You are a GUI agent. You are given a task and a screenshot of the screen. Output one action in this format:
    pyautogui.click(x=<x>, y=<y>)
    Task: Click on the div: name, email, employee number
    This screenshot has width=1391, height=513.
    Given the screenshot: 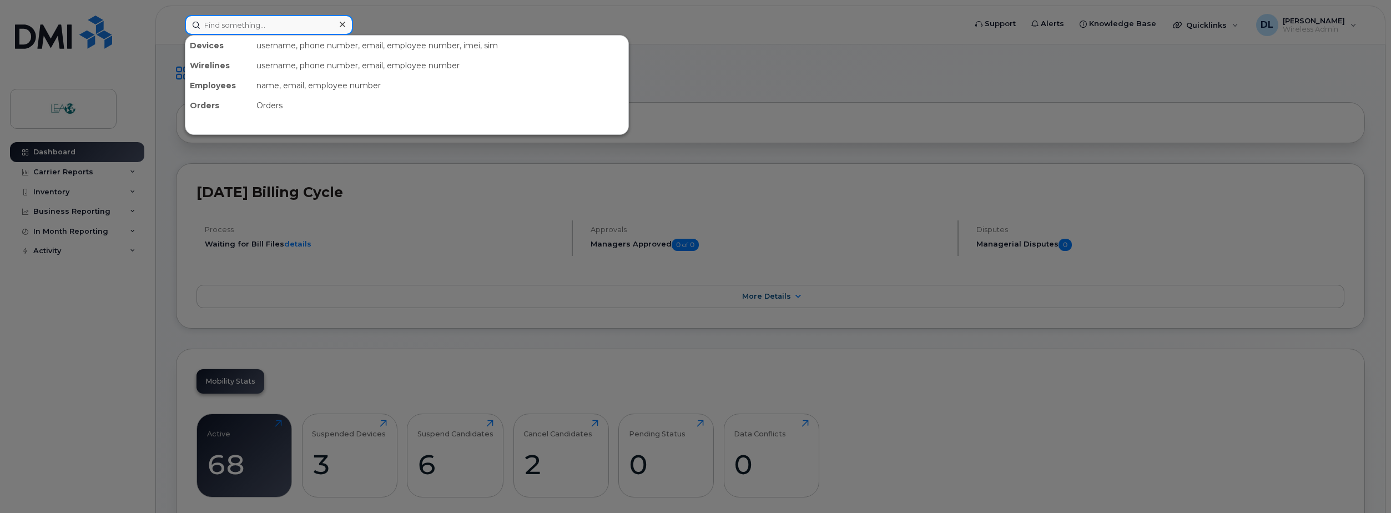 What is the action you would take?
    pyautogui.click(x=440, y=85)
    